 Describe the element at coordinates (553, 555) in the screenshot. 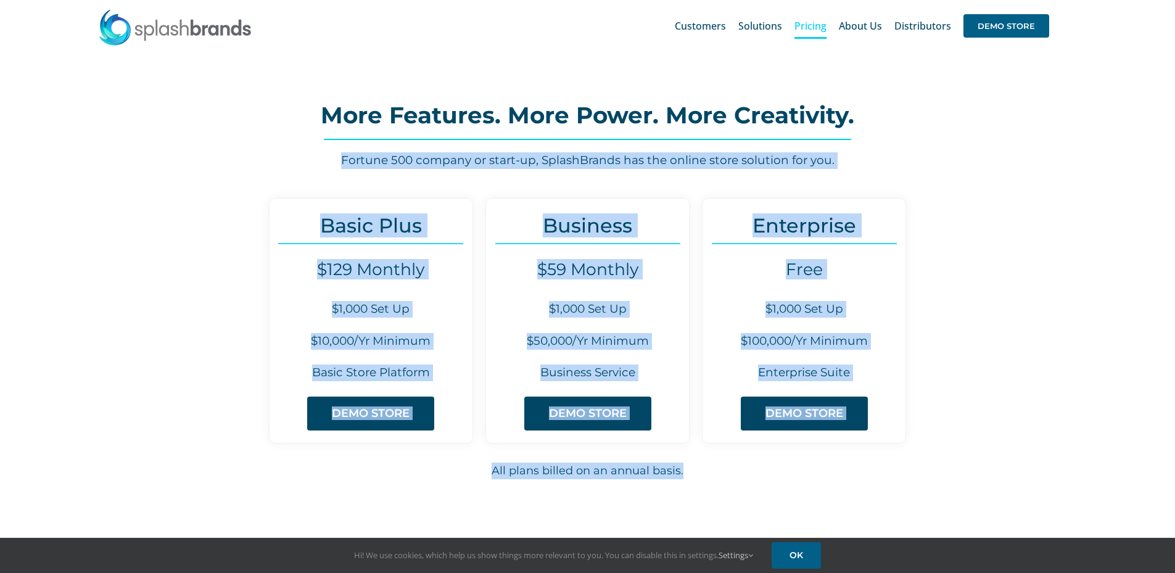

I see `span: Hi! We use cookies, which help us show things more relevant to you. You can disable this in setti...` at that location.